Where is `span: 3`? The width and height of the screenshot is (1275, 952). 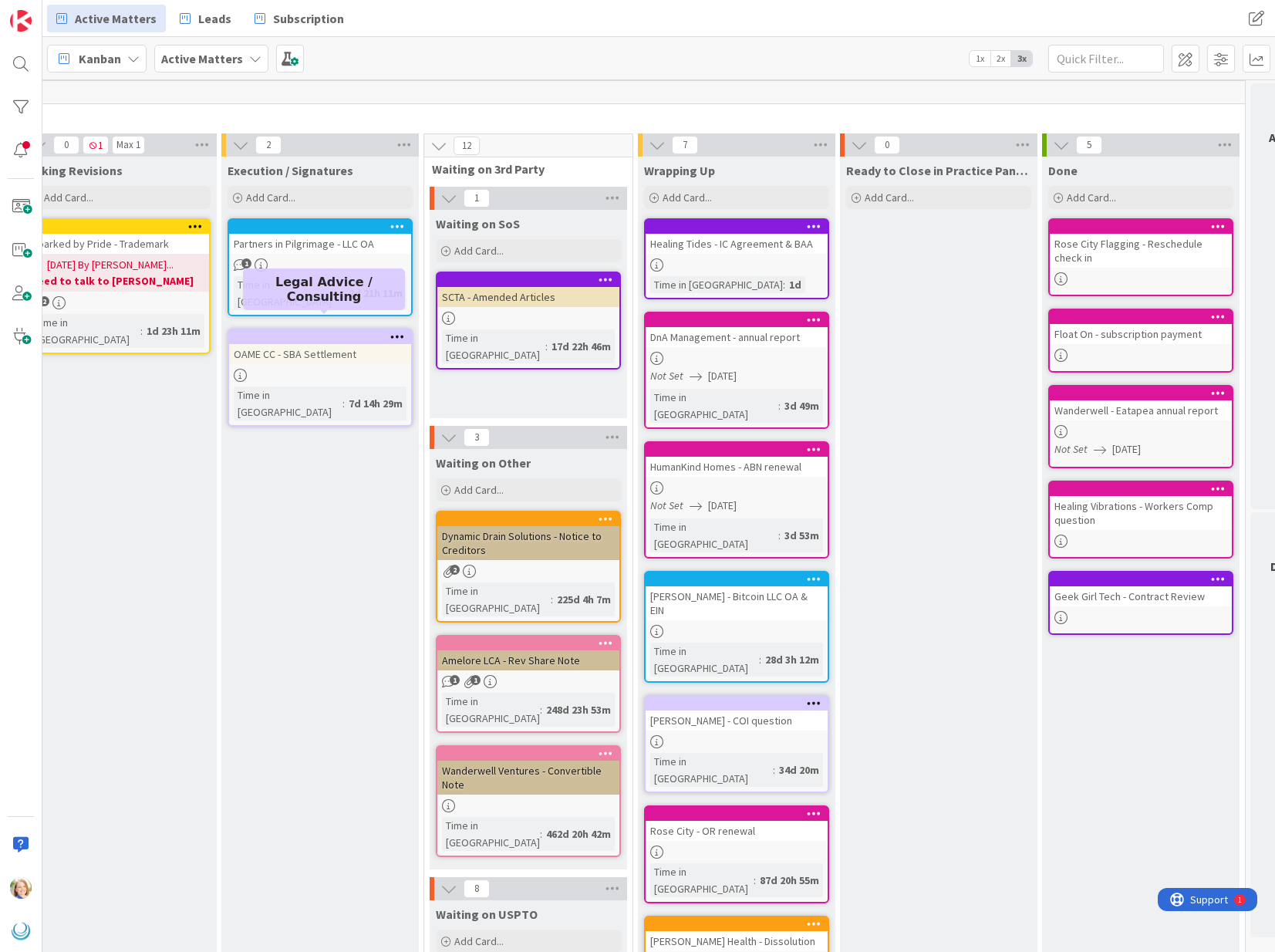
span: 3 is located at coordinates (477, 437).